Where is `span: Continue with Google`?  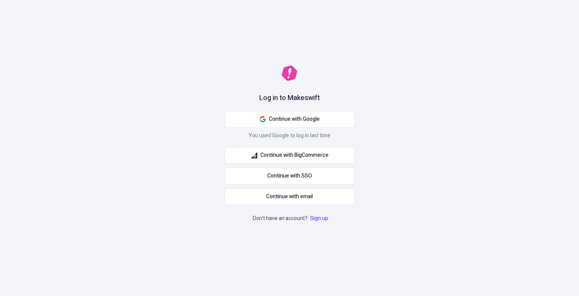 span: Continue with Google is located at coordinates (294, 119).